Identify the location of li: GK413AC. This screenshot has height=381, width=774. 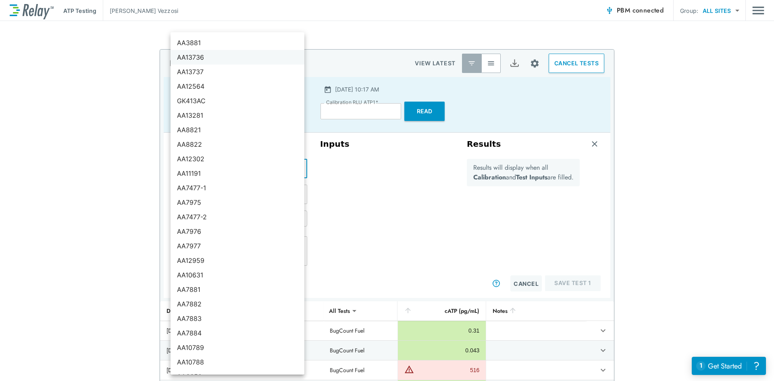
(238, 101).